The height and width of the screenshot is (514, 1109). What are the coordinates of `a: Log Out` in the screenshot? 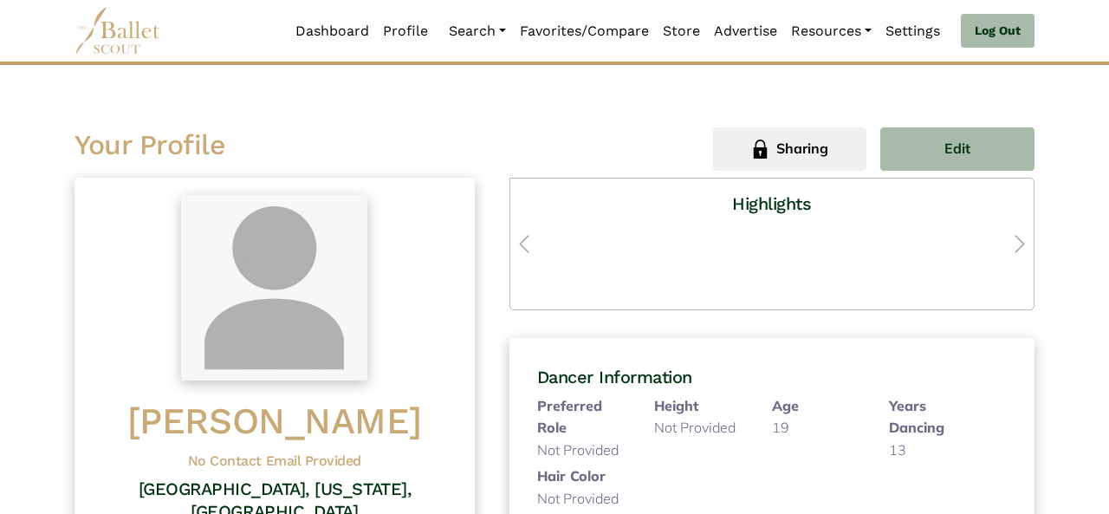 It's located at (997, 31).